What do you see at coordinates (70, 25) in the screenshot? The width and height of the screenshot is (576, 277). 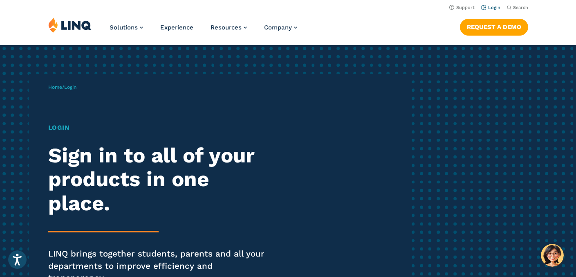 I see `img: LINQ | K‑12 Software` at bounding box center [70, 25].